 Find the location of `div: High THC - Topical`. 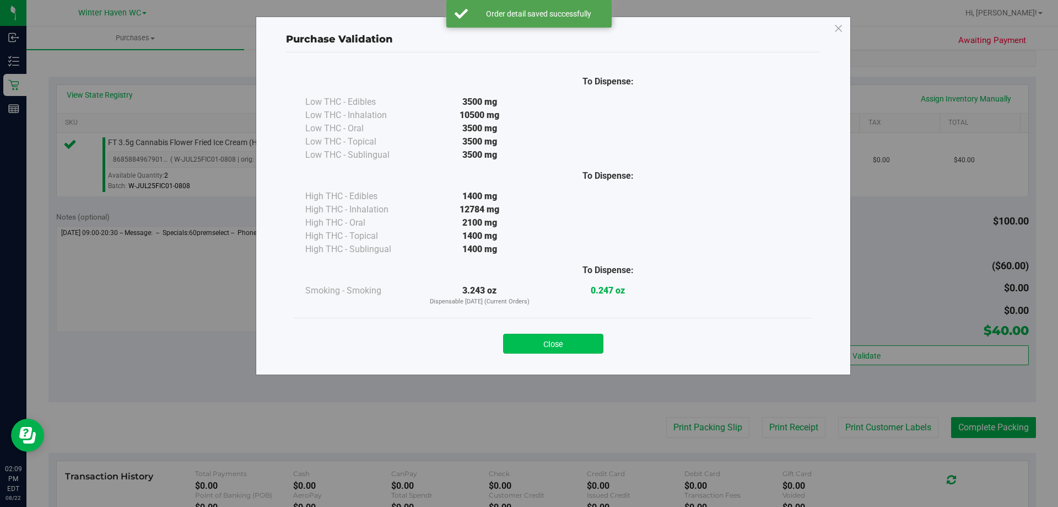

div: High THC - Topical is located at coordinates (360, 236).